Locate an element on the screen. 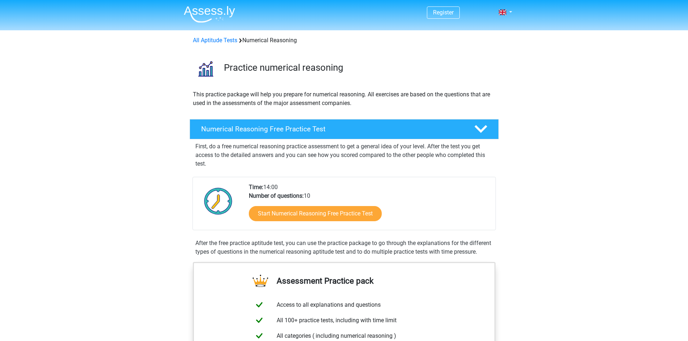 The image size is (688, 341). b: Time: is located at coordinates (256, 187).